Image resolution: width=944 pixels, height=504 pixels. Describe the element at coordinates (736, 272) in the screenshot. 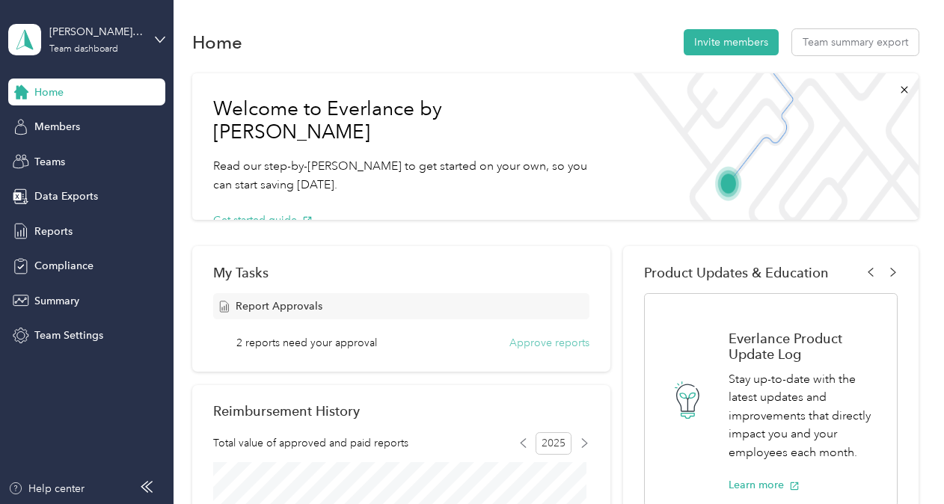

I see `span: Product Updates & Education` at that location.